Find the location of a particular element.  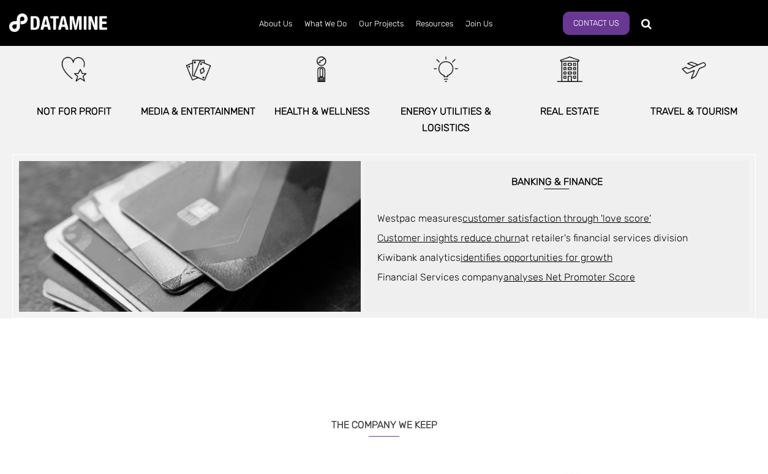

span: Kiwibank analytics is located at coordinates (495, 257).